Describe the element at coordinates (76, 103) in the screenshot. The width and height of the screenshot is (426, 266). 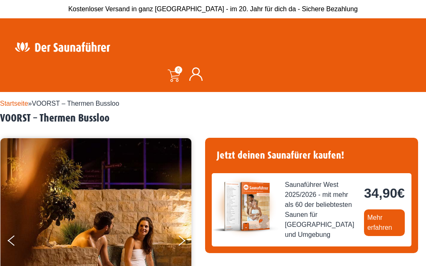
I see `span: VOORST – Thermen Bussloo` at that location.